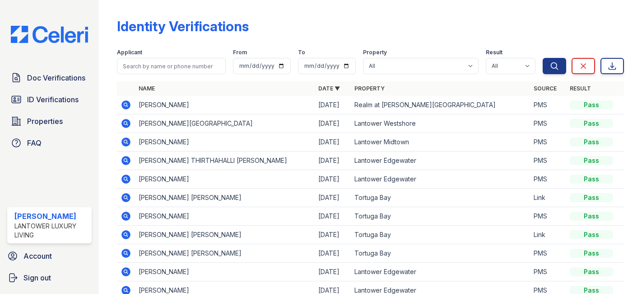 The image size is (642, 294). What do you see at coordinates (375, 52) in the screenshot?
I see `label: Property` at bounding box center [375, 52].